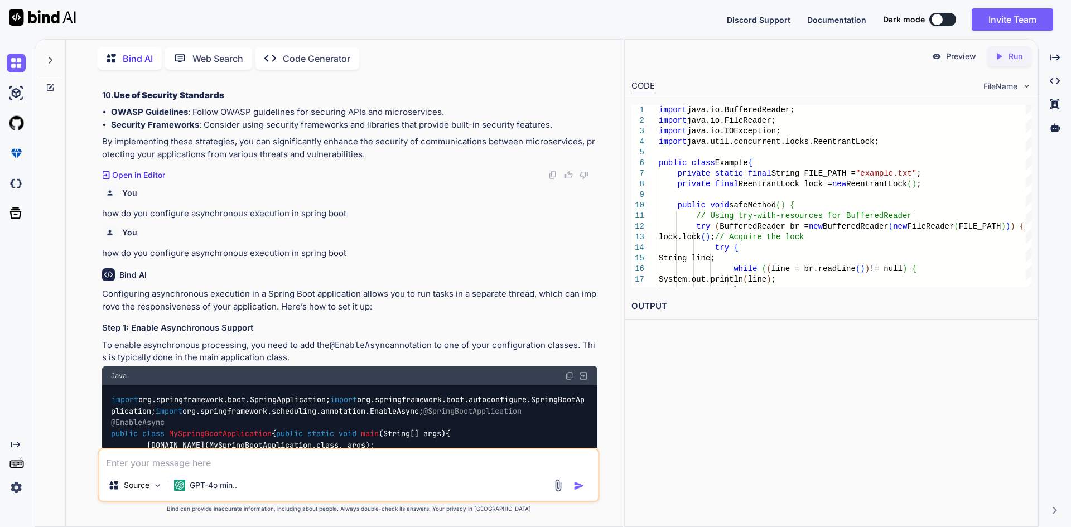 Image resolution: width=1071 pixels, height=527 pixels. Describe the element at coordinates (155, 124) in the screenshot. I see `strong: Security Frameworks` at that location.